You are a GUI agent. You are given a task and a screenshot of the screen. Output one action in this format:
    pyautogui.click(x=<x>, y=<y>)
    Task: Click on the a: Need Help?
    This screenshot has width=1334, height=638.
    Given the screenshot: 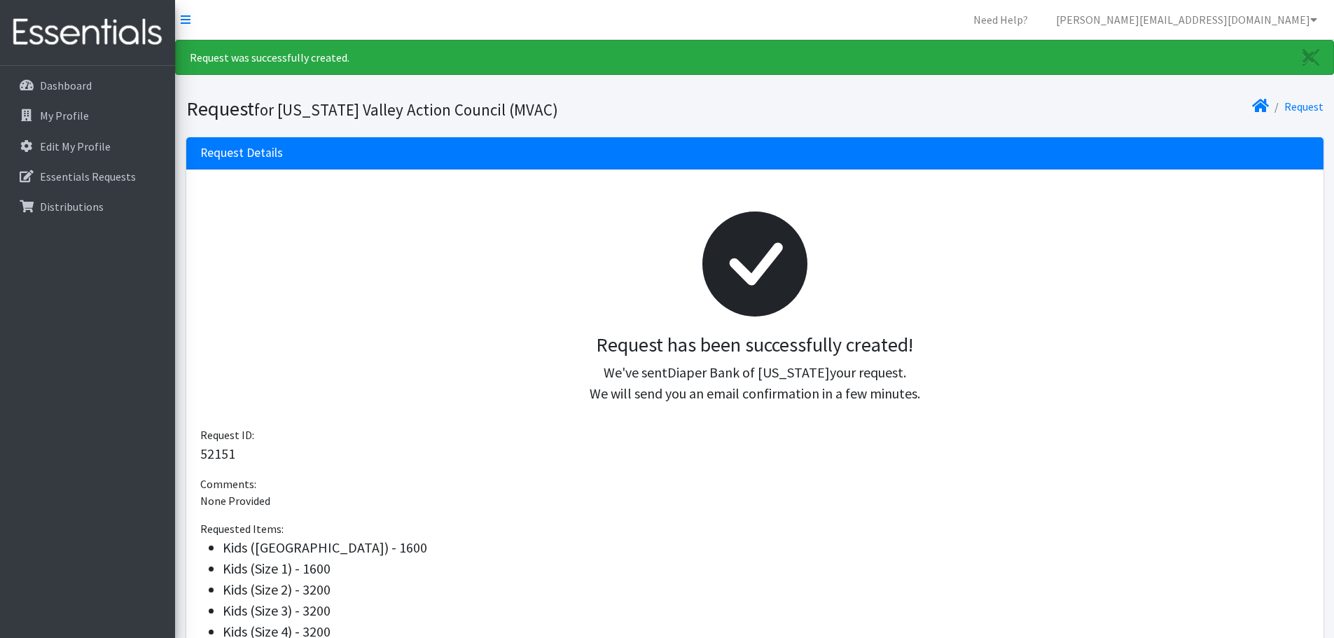 What is the action you would take?
    pyautogui.click(x=1001, y=20)
    